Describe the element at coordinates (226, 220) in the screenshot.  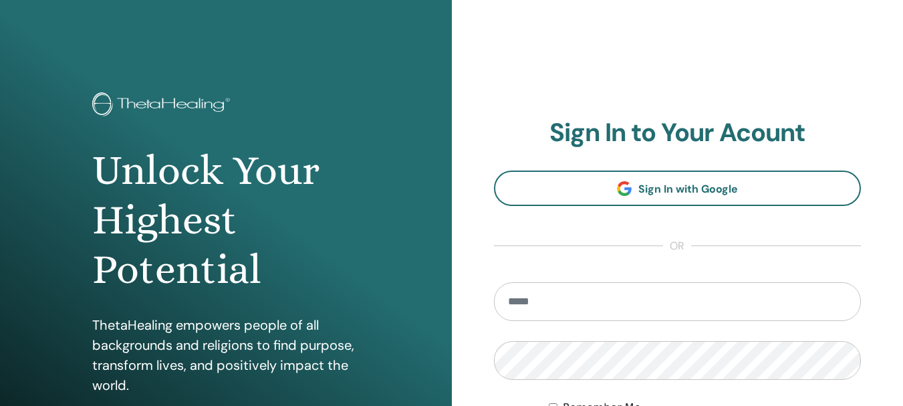
I see `h1: Unlock Your Highest Potential` at that location.